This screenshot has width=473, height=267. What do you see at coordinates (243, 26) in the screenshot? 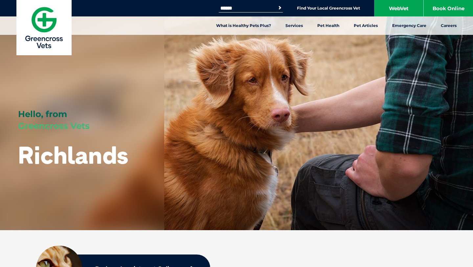
I see `a: What is Healthy Pets Plus?` at bounding box center [243, 26].